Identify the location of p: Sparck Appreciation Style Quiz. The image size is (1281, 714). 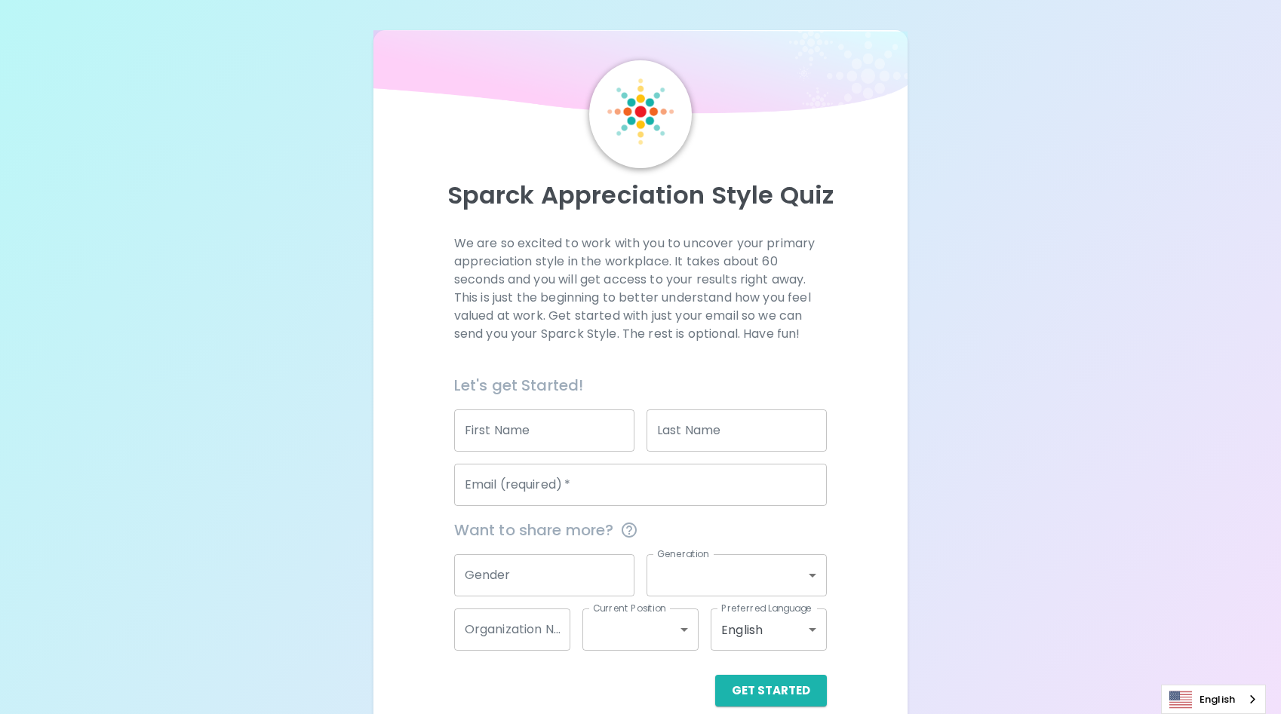
(640, 195).